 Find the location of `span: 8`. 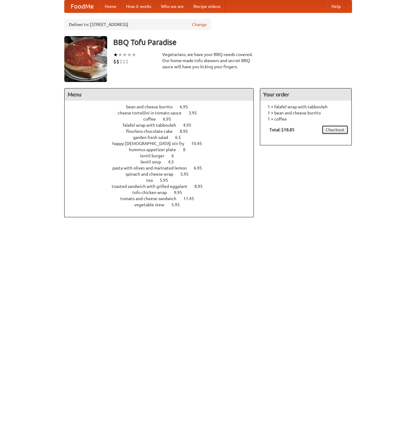

span: 8 is located at coordinates (187, 150).